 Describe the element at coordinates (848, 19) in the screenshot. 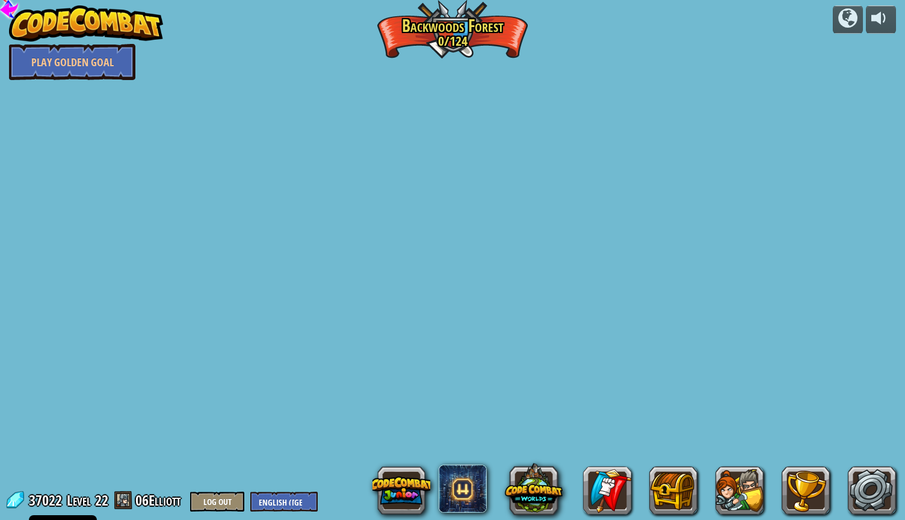

I see `button: Campaigns` at that location.